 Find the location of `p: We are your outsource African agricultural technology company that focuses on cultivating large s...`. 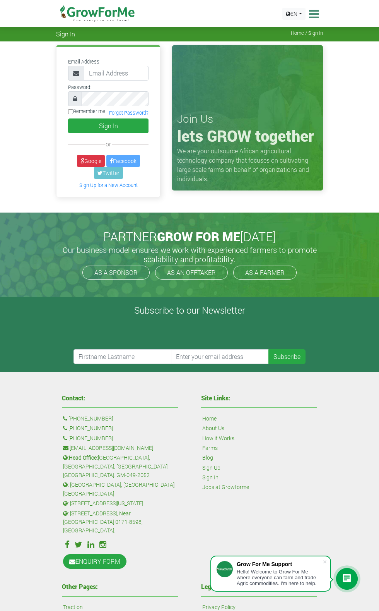

p: We are your outsource African agricultural technology company that focuses on cultivating large s... is located at coordinates (248, 165).